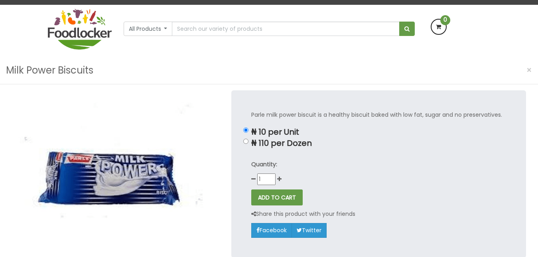  What do you see at coordinates (303, 214) in the screenshot?
I see `p: Share this product with your friends` at bounding box center [303, 214].